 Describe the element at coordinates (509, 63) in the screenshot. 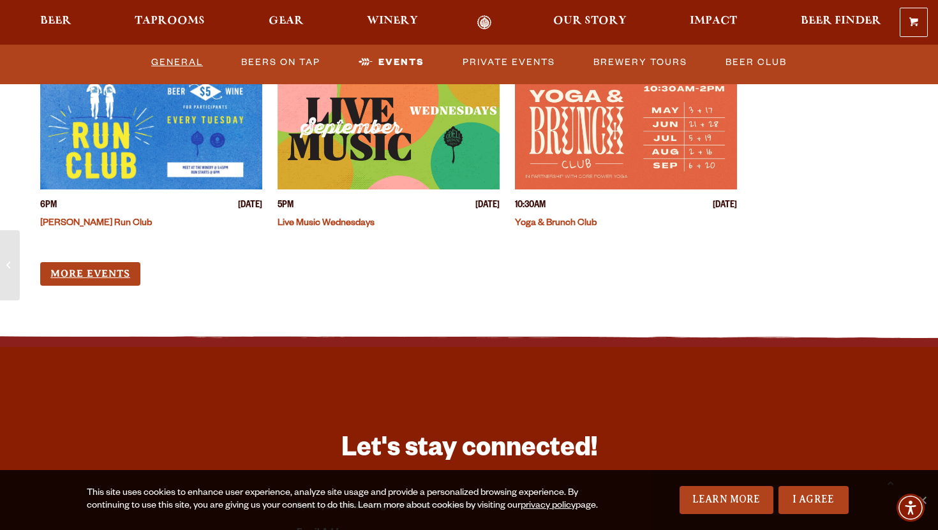

I see `a: Private Events` at that location.